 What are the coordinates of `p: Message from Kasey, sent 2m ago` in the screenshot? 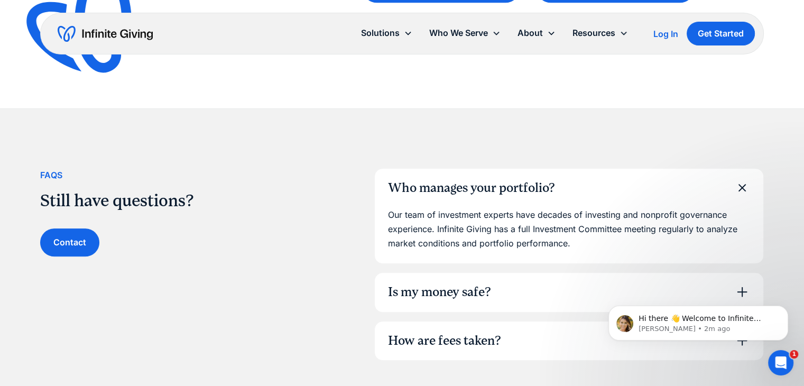 It's located at (114, 45).